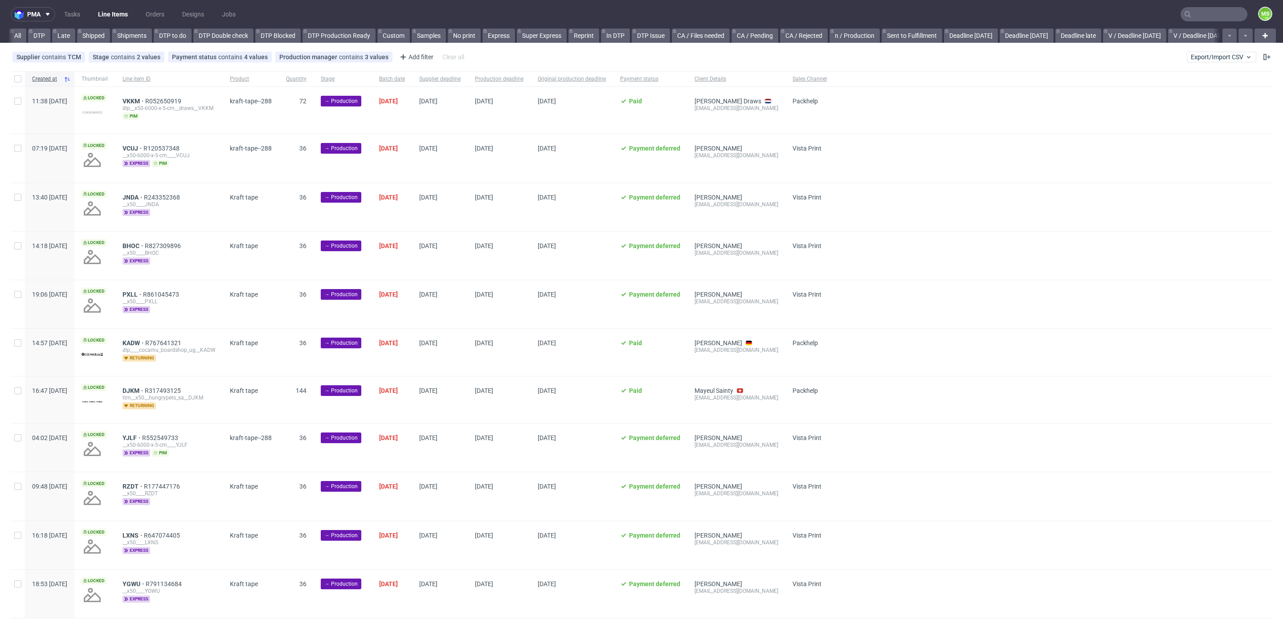 Image resolution: width=1283 pixels, height=624 pixels. What do you see at coordinates (161, 438) in the screenshot?
I see `span: R552549733` at bounding box center [161, 438].